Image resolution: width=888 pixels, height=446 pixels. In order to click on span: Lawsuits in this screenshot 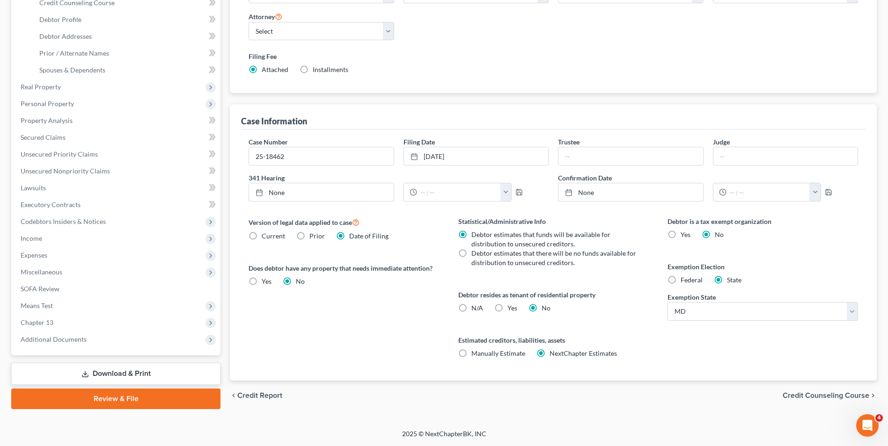, I will do `click(33, 188)`.